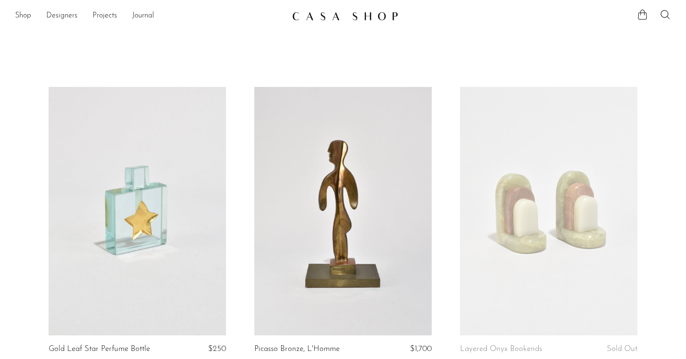 The height and width of the screenshot is (359, 686). I want to click on ul: NEW HEADER MENU, so click(150, 16).